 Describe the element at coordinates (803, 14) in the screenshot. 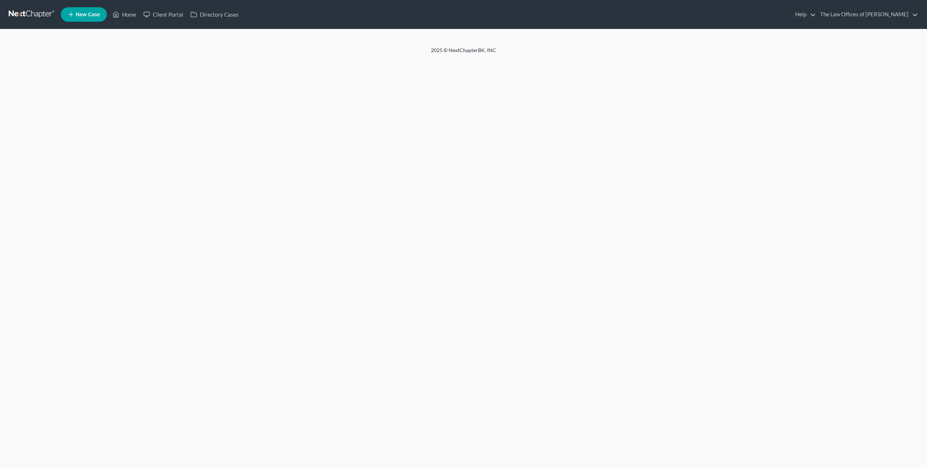

I see `a: Help` at that location.